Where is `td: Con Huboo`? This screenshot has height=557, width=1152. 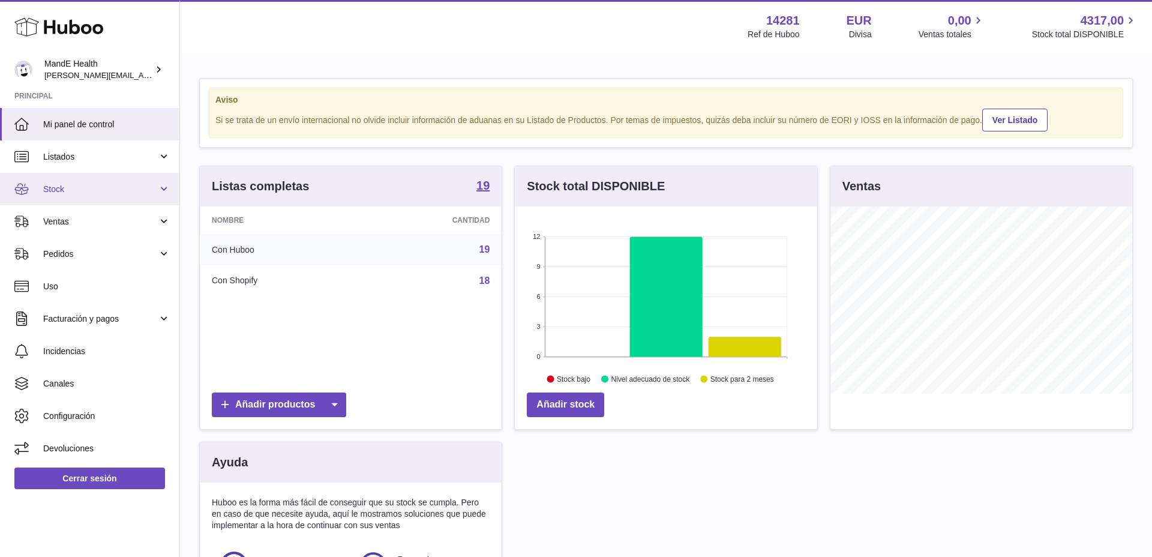 td: Con Huboo is located at coordinates (280, 250).